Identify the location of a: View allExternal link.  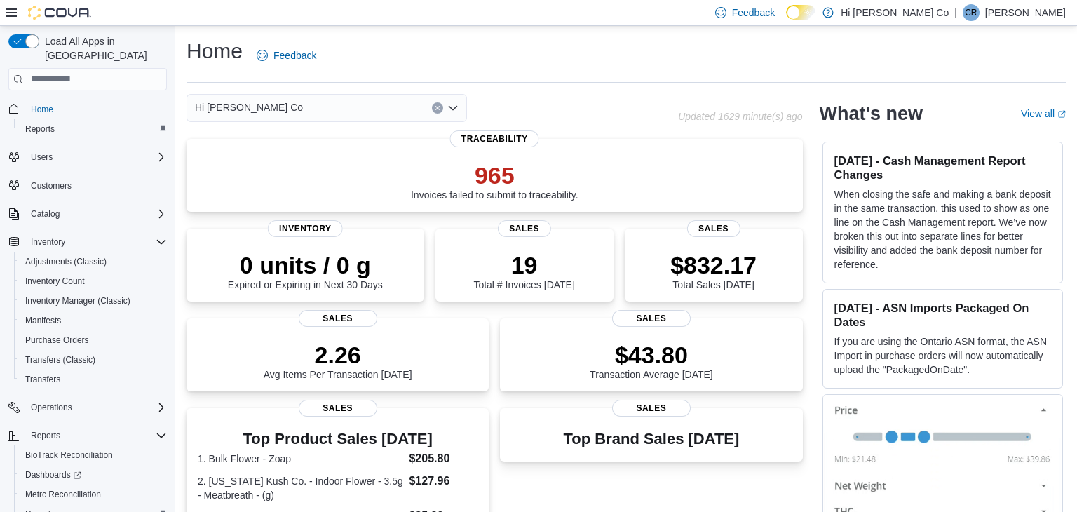
(1043, 114).